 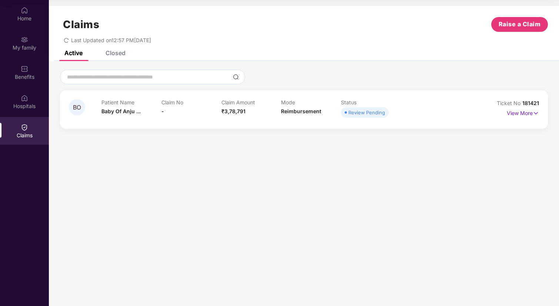 I want to click on span: 181421, so click(x=530, y=103).